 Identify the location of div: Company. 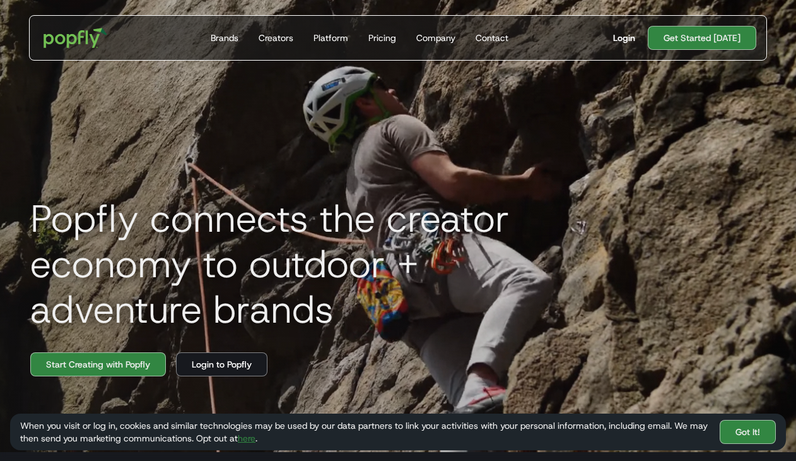
(436, 38).